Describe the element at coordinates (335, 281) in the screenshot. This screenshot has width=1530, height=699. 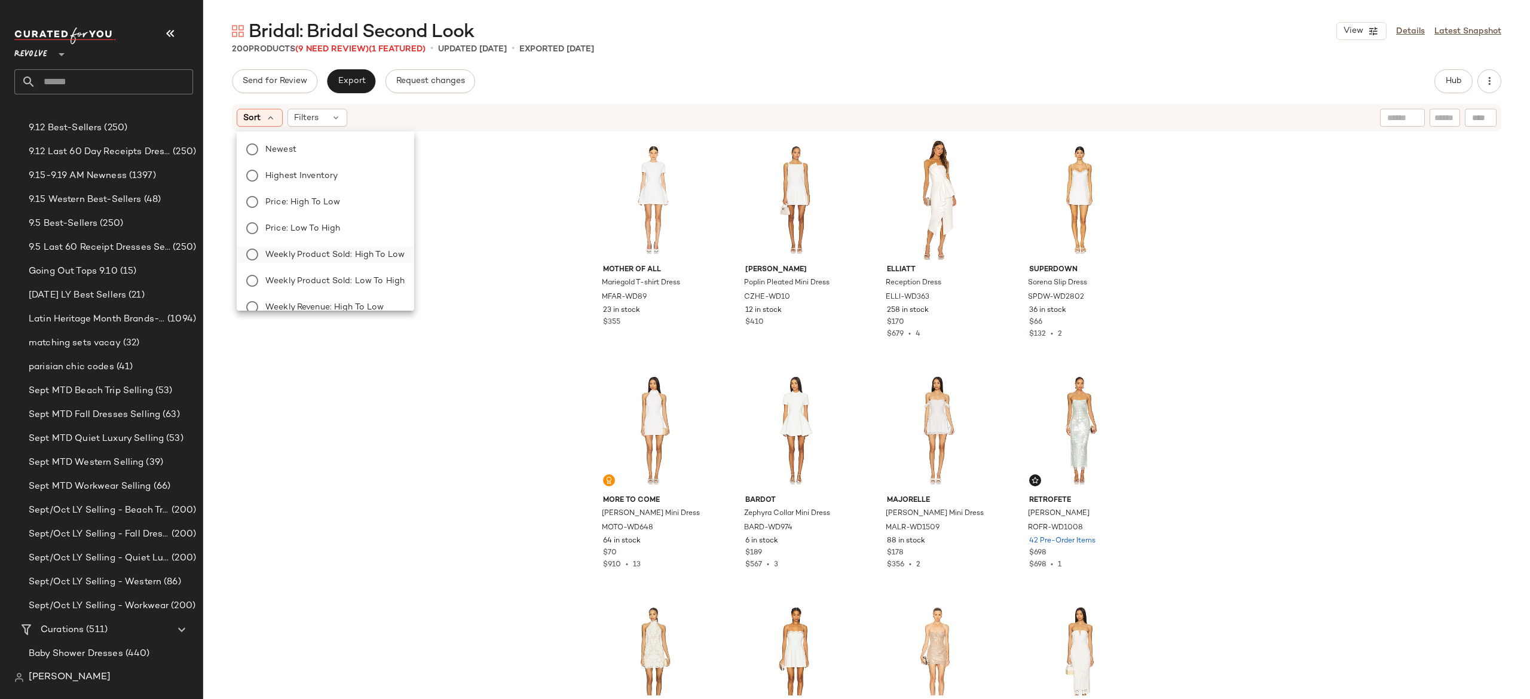
I see `span: Weekly Product Sold: Low to High` at that location.